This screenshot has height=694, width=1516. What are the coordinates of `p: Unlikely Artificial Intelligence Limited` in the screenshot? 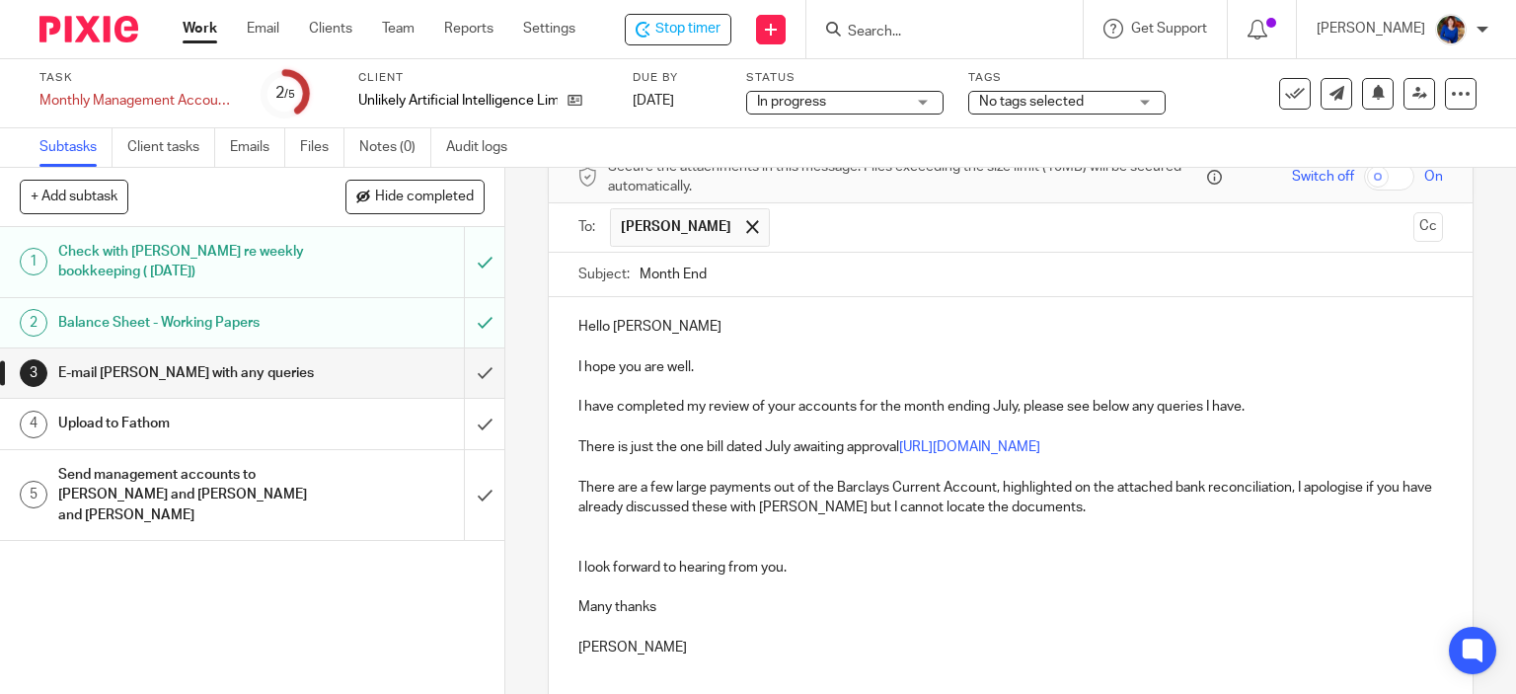 It's located at (458, 101).